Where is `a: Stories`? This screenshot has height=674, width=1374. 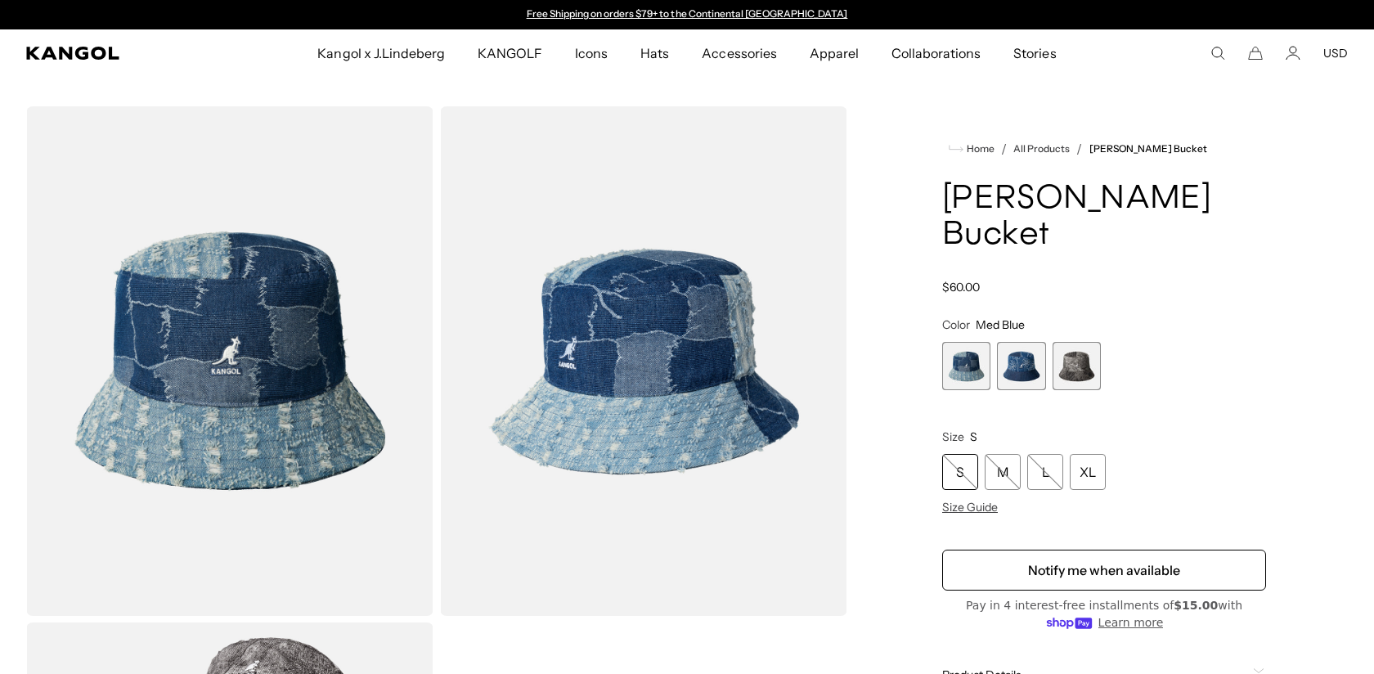
a: Stories is located at coordinates (1034, 53).